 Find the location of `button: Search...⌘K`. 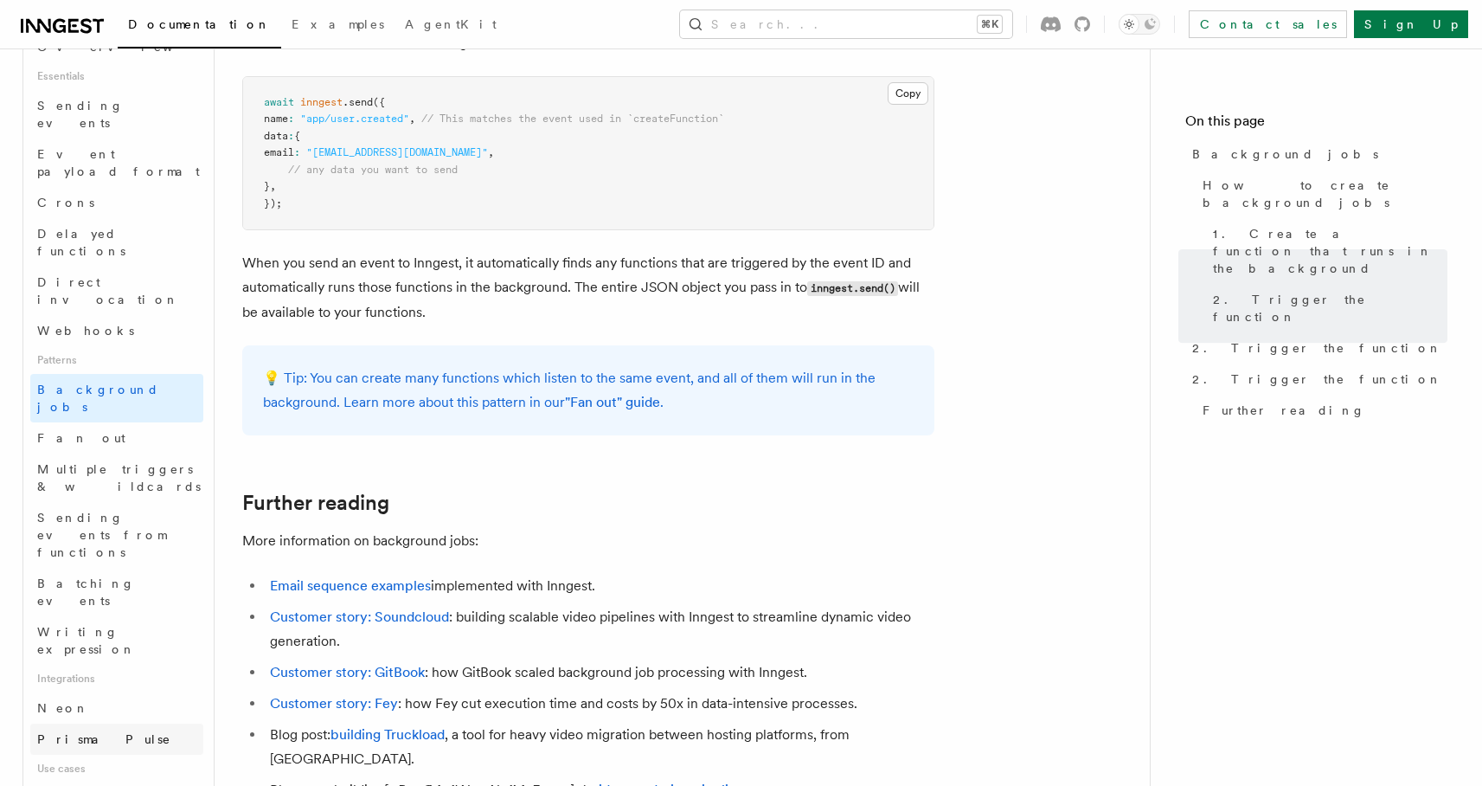

button: Search...⌘K is located at coordinates (846, 24).